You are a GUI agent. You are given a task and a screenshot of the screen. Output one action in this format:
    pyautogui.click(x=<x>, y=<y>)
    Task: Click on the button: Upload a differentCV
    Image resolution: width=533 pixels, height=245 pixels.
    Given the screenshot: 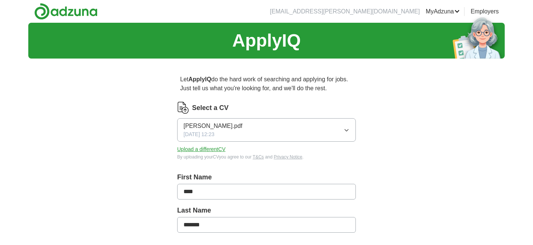 What is the action you would take?
    pyautogui.click(x=202, y=149)
    